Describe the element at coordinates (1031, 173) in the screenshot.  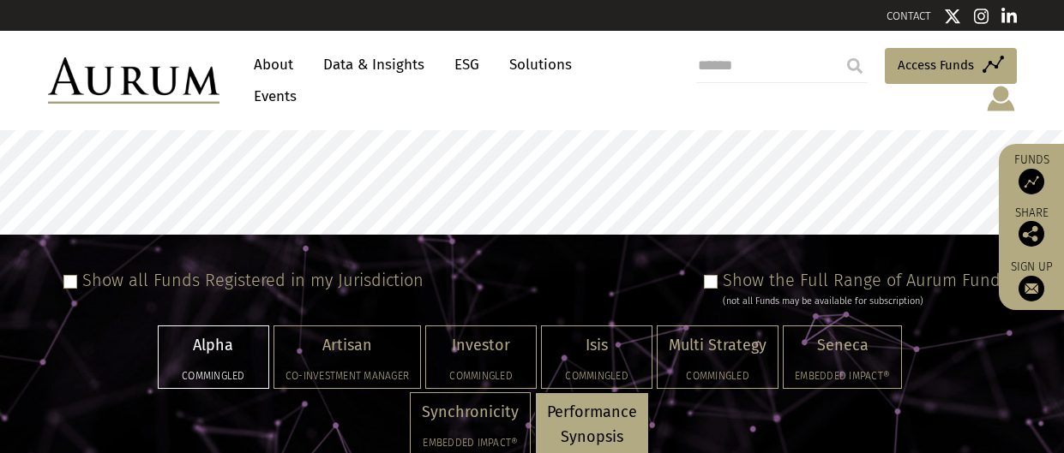
I see `a: Funds` at that location.